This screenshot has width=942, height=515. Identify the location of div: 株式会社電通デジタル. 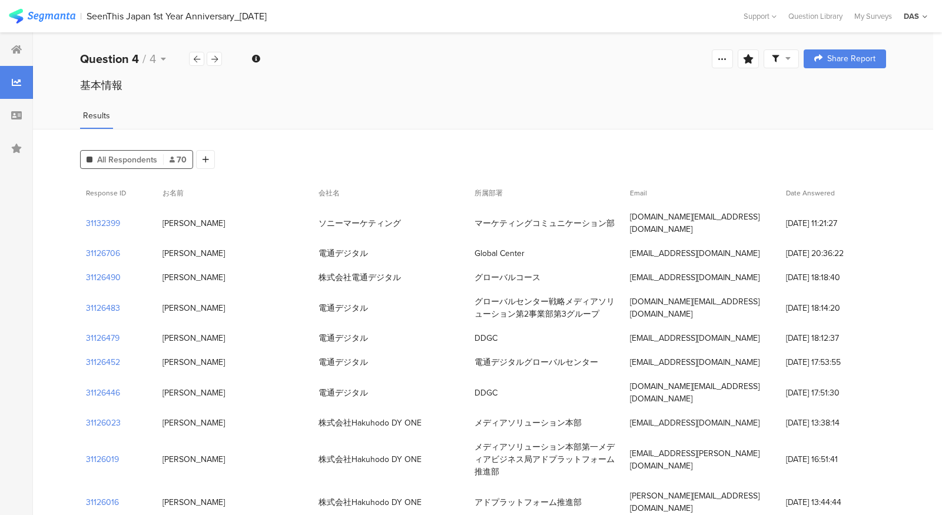
(360, 277).